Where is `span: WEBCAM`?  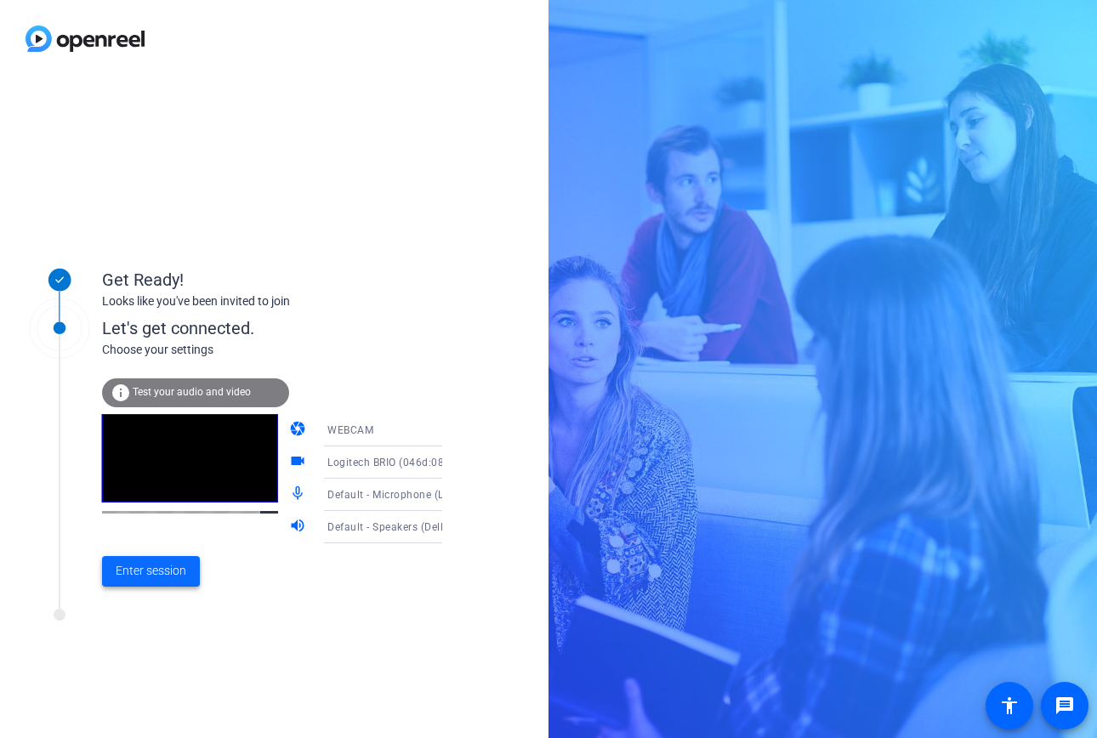
span: WEBCAM is located at coordinates (350, 430).